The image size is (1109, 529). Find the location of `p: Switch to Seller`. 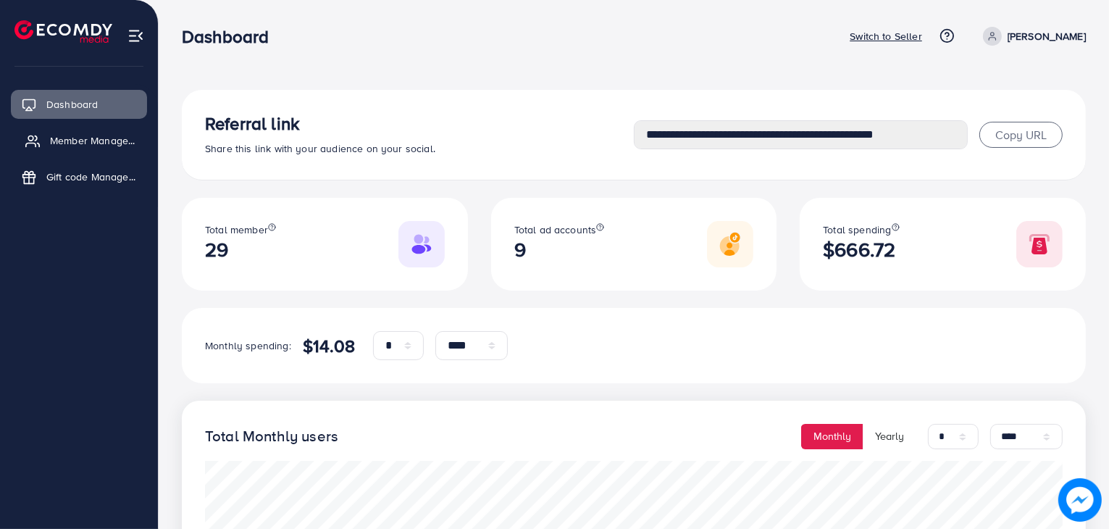

p: Switch to Seller is located at coordinates (886, 36).